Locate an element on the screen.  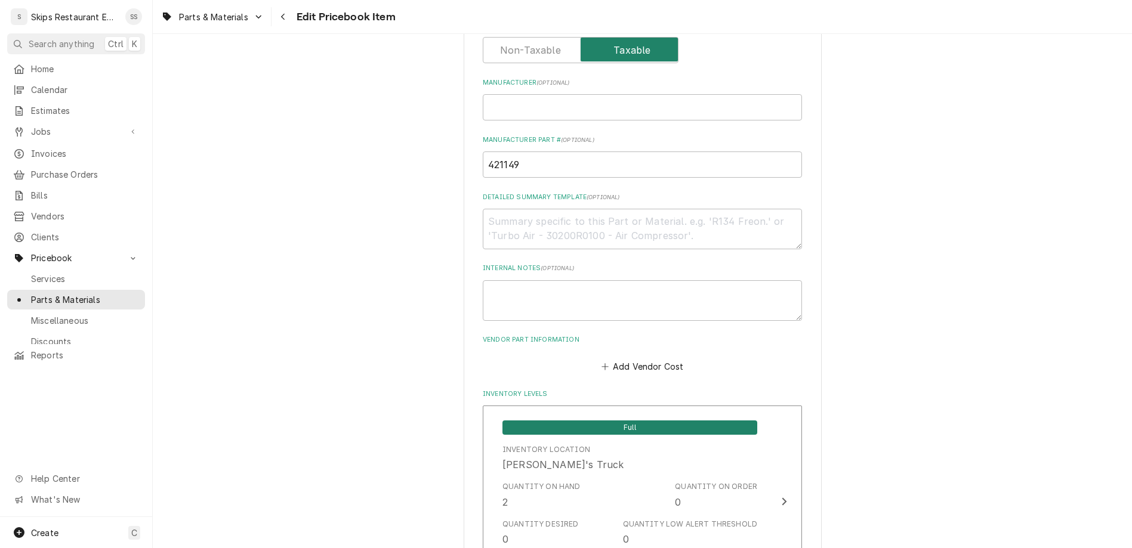
label: Vendor Part Information is located at coordinates (642, 340).